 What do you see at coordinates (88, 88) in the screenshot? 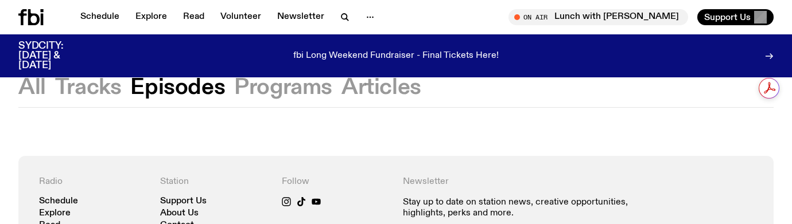
I see `button: Tracks` at bounding box center [88, 88].